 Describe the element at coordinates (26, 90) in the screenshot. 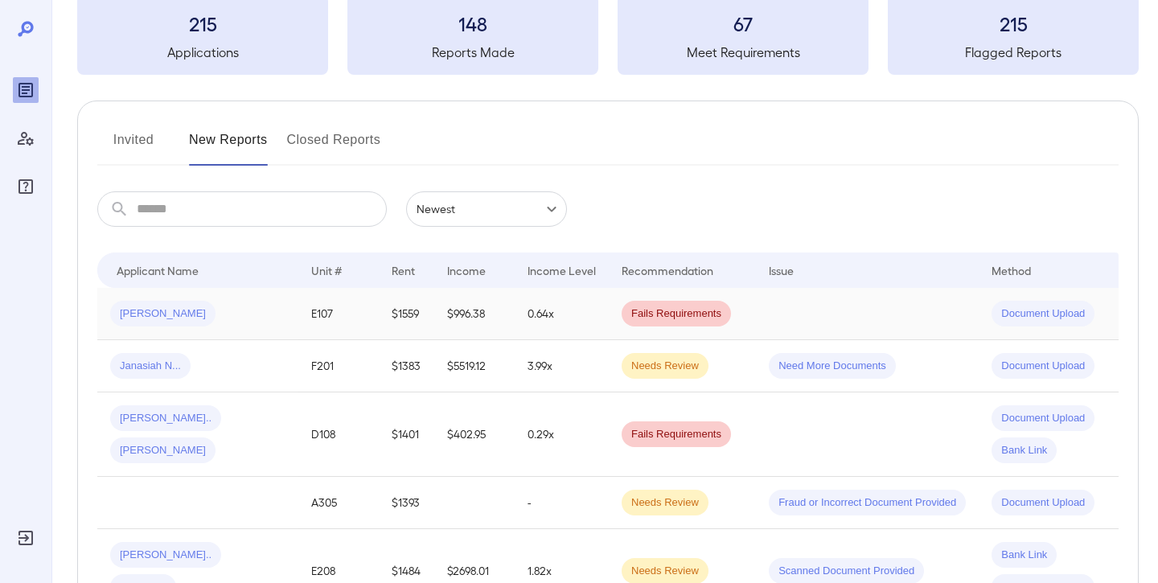

I see `div: Reports` at that location.